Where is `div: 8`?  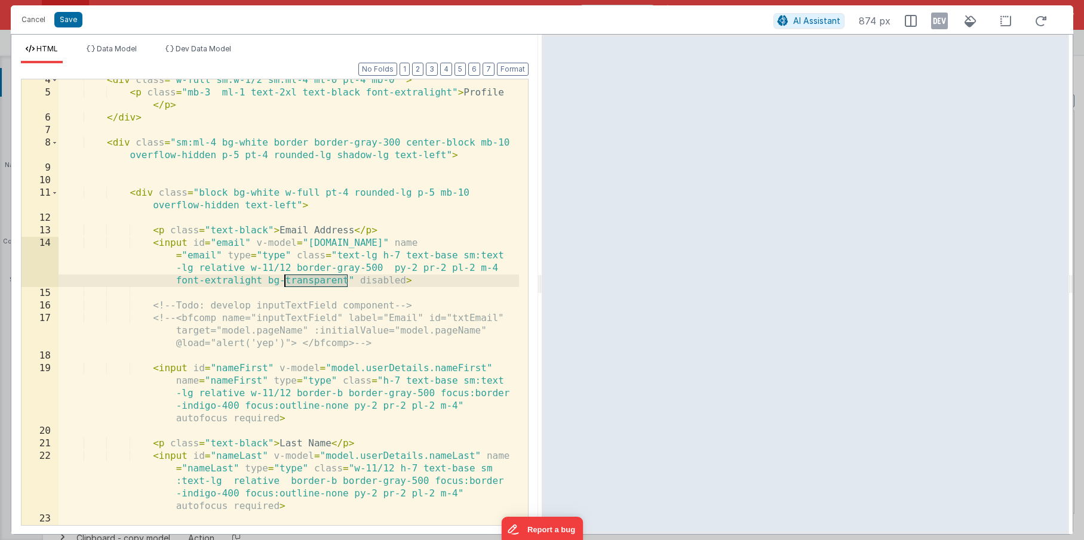
div: 8 is located at coordinates (40, 149).